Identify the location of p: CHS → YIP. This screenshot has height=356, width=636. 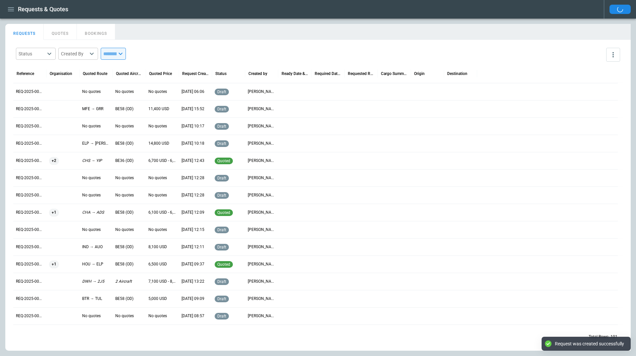
(96, 160).